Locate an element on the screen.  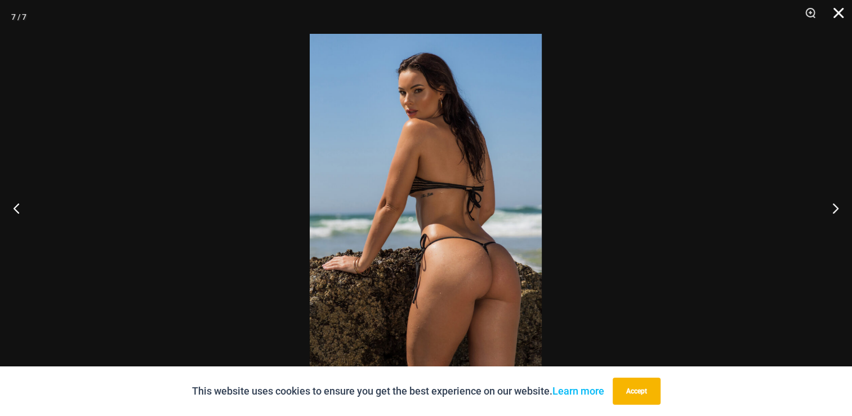
a: Learn more is located at coordinates (579, 390).